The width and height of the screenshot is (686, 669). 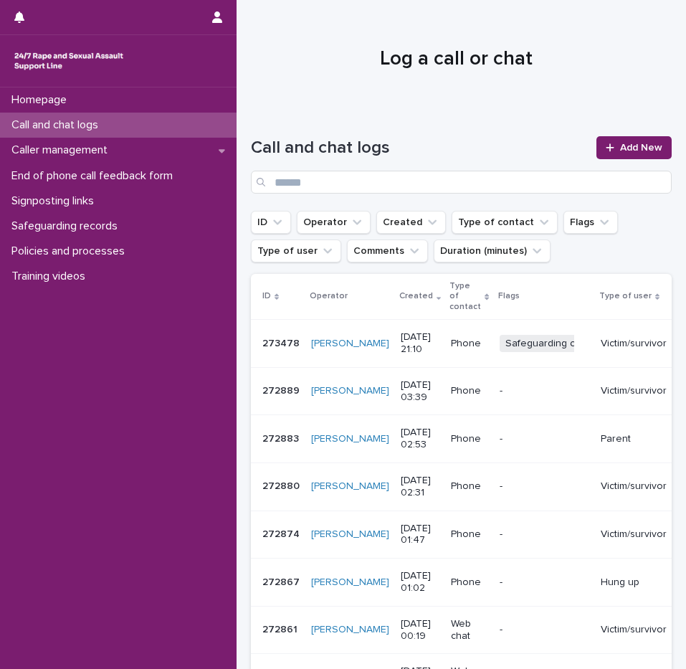 What do you see at coordinates (71, 251) in the screenshot?
I see `p: Policies and processes` at bounding box center [71, 251].